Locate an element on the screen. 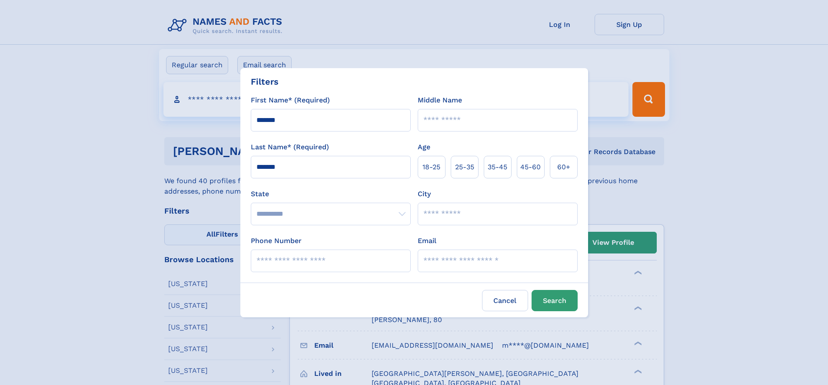 Image resolution: width=828 pixels, height=385 pixels. label: Middle Name is located at coordinates (440, 100).